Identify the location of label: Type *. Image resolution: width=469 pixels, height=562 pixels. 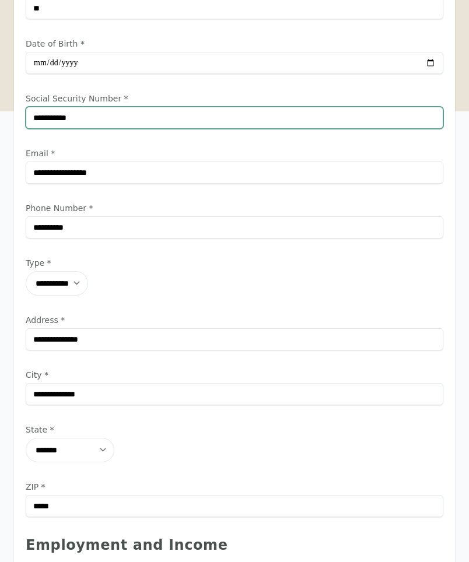
(235, 263).